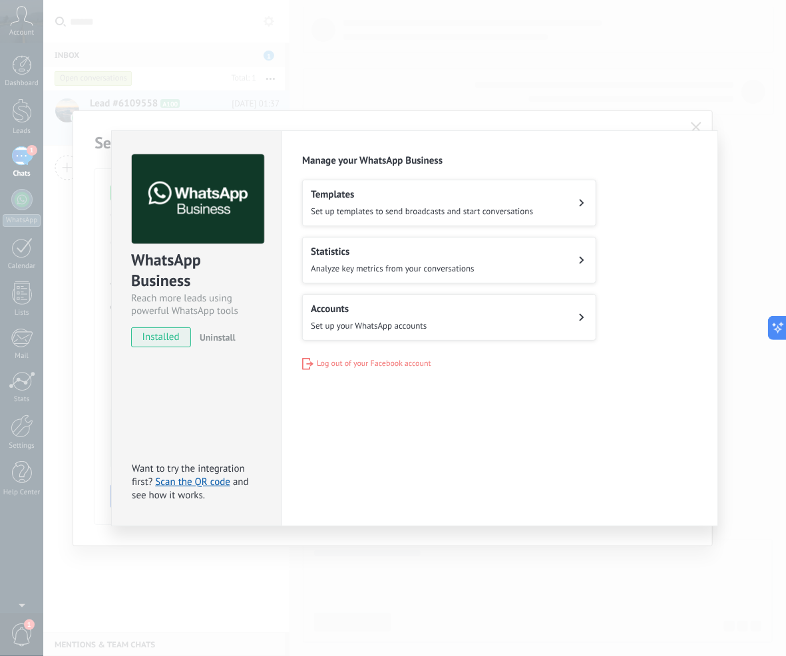 The width and height of the screenshot is (786, 656). I want to click on span: Set up templates to send broadcasts and start conversations, so click(422, 211).